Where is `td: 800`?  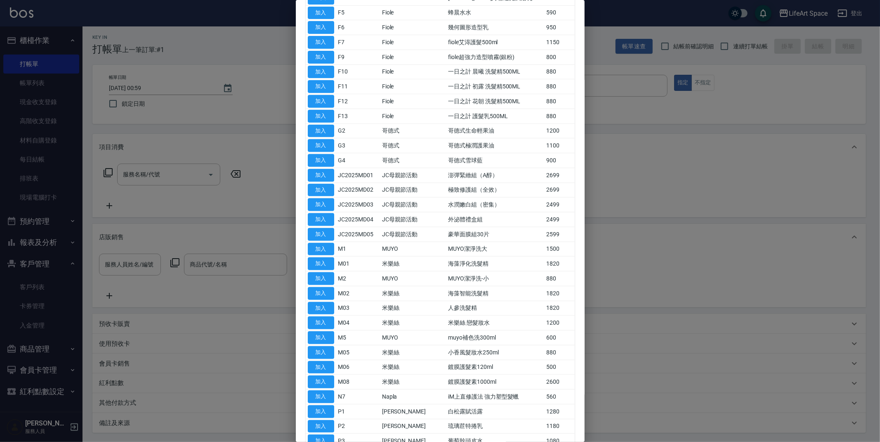
td: 800 is located at coordinates (559, 57).